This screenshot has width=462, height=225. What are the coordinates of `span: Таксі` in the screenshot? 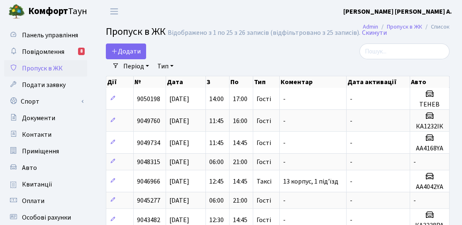 It's located at (264, 182).